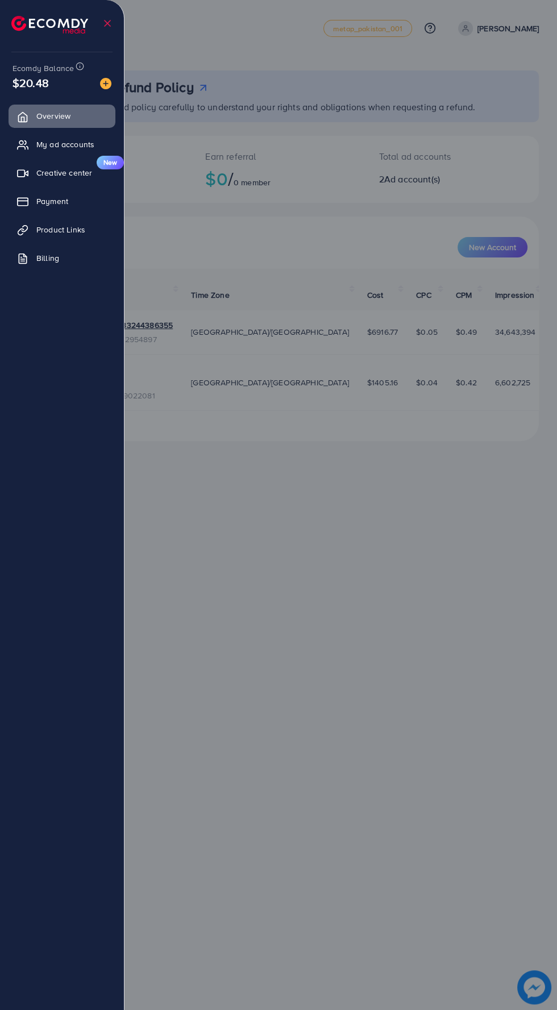  Describe the element at coordinates (65, 144) in the screenshot. I see `span: My ad accounts` at that location.